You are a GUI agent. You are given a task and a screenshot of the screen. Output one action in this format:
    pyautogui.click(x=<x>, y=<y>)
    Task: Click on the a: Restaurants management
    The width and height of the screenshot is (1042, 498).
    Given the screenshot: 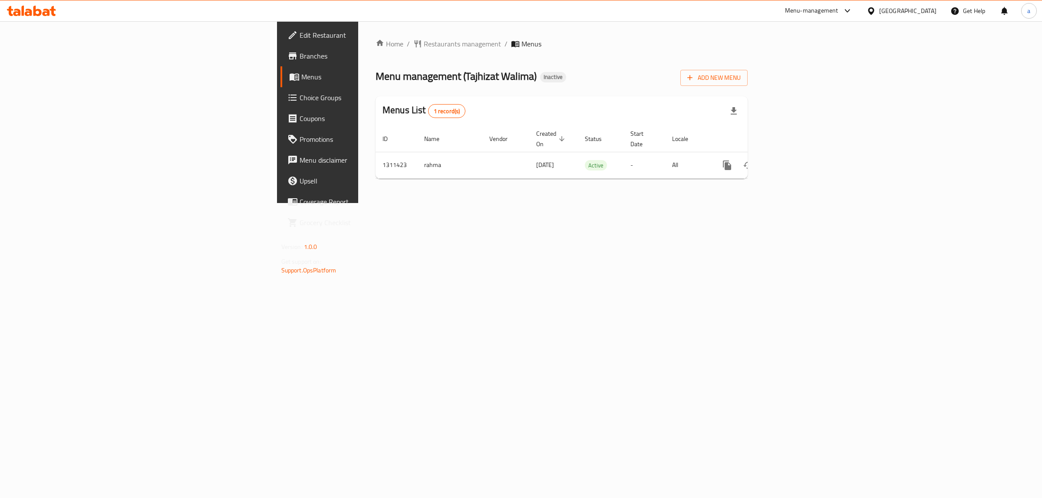 What is the action you would take?
    pyautogui.click(x=457, y=44)
    